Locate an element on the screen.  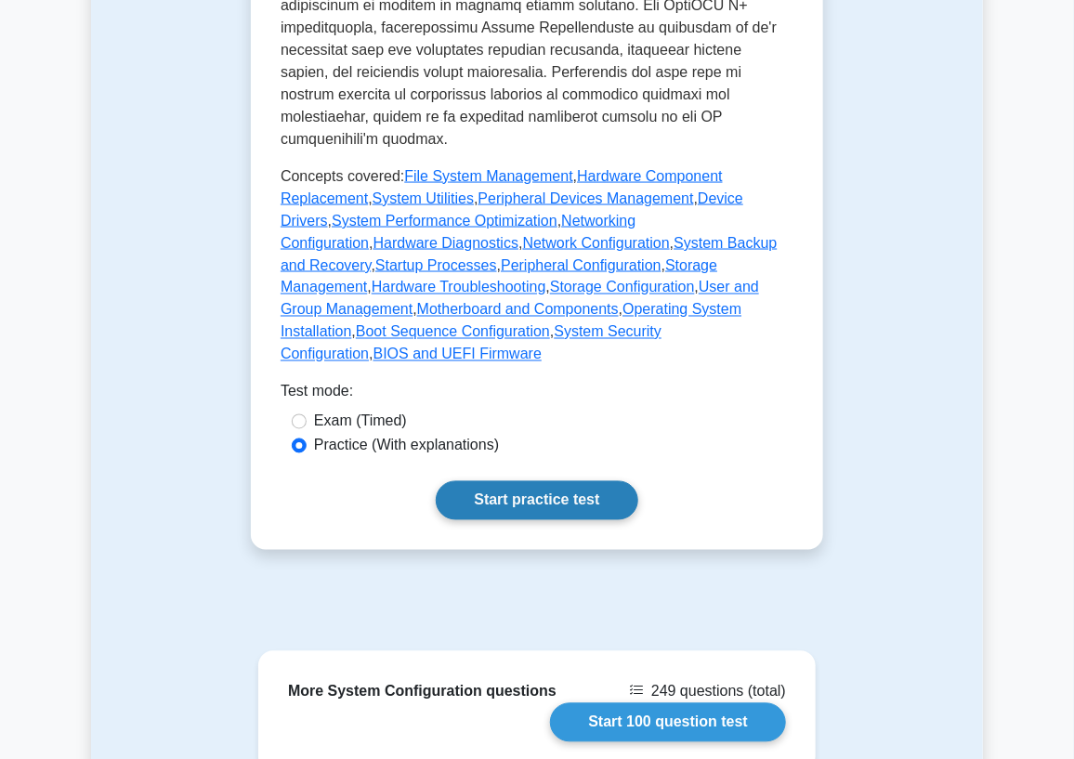
a: Network Configuration is located at coordinates (597, 243).